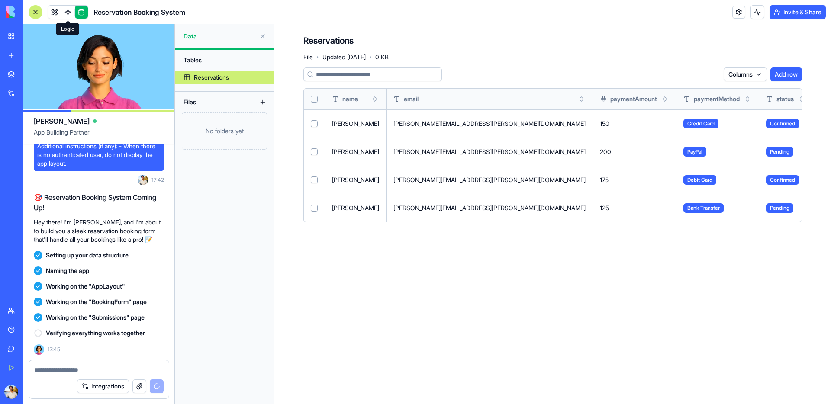 The image size is (831, 404). I want to click on div: No folders yet, so click(224, 131).